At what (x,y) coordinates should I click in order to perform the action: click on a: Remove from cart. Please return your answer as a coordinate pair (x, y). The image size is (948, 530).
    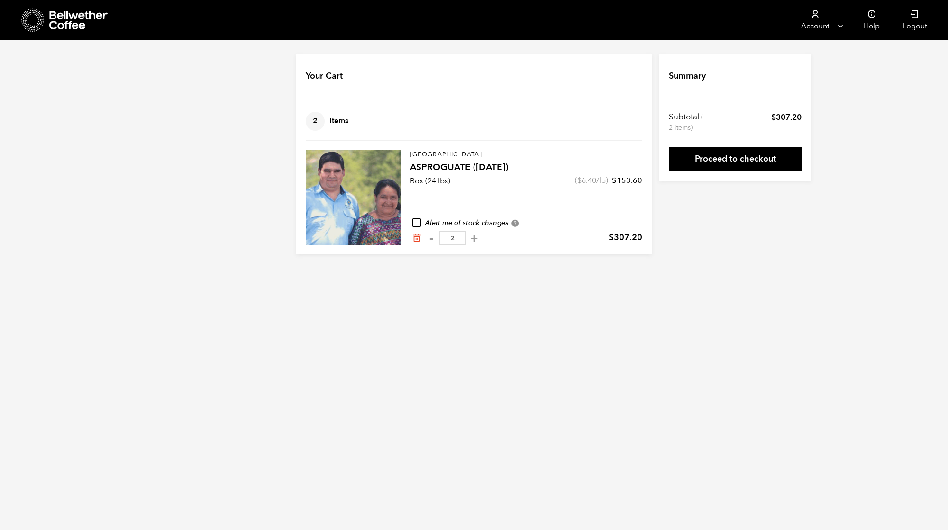
    Looking at the image, I should click on (417, 238).